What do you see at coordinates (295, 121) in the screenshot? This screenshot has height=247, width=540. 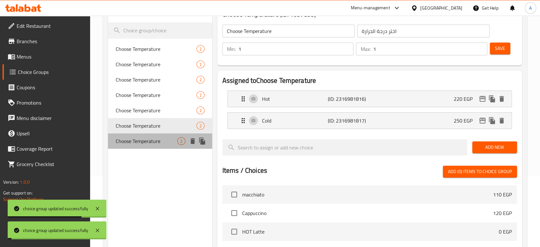 I see `p: Cold` at bounding box center [295, 121].